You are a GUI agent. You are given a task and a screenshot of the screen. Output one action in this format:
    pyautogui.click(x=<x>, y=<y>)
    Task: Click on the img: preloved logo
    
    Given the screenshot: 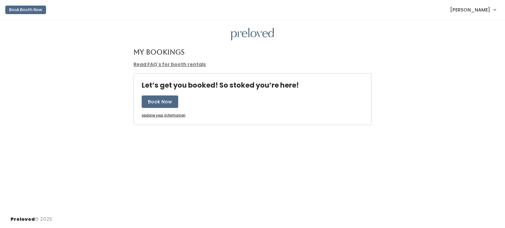 What is the action you would take?
    pyautogui.click(x=252, y=34)
    